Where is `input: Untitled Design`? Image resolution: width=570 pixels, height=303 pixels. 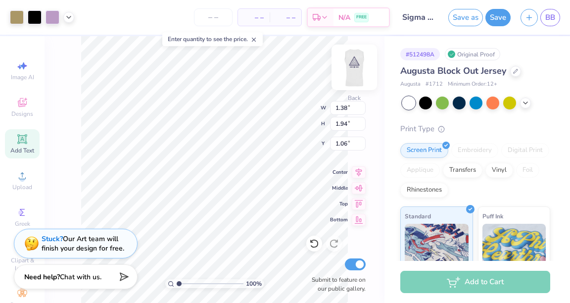 input: Untitled Design is located at coordinates (419, 17).